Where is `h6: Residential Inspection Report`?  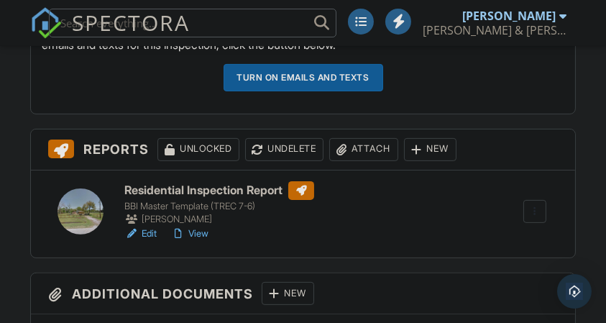
h6: Residential Inspection Report is located at coordinates (219, 190).